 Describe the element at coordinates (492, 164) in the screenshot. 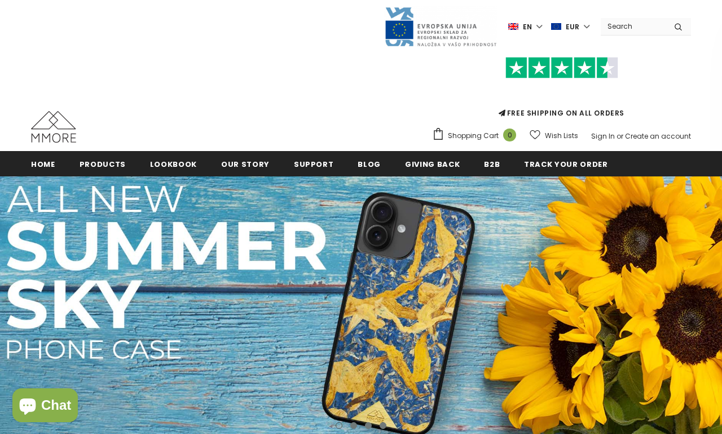

I see `span: B2B` at that location.